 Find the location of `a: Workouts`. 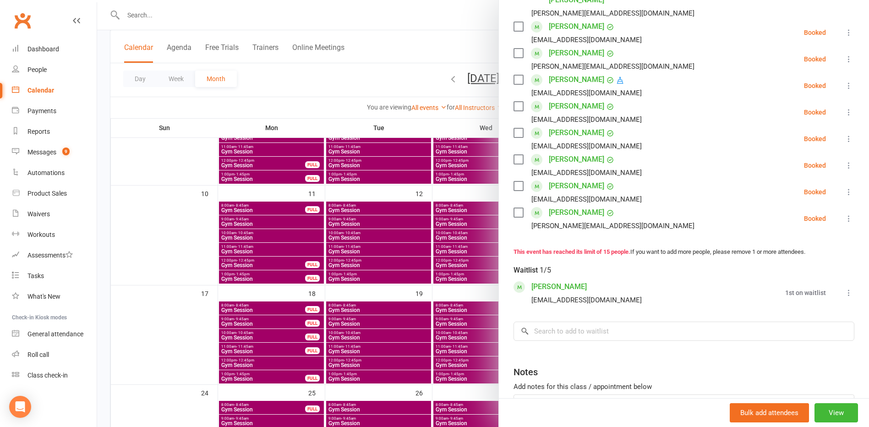

a: Workouts is located at coordinates (54, 234).